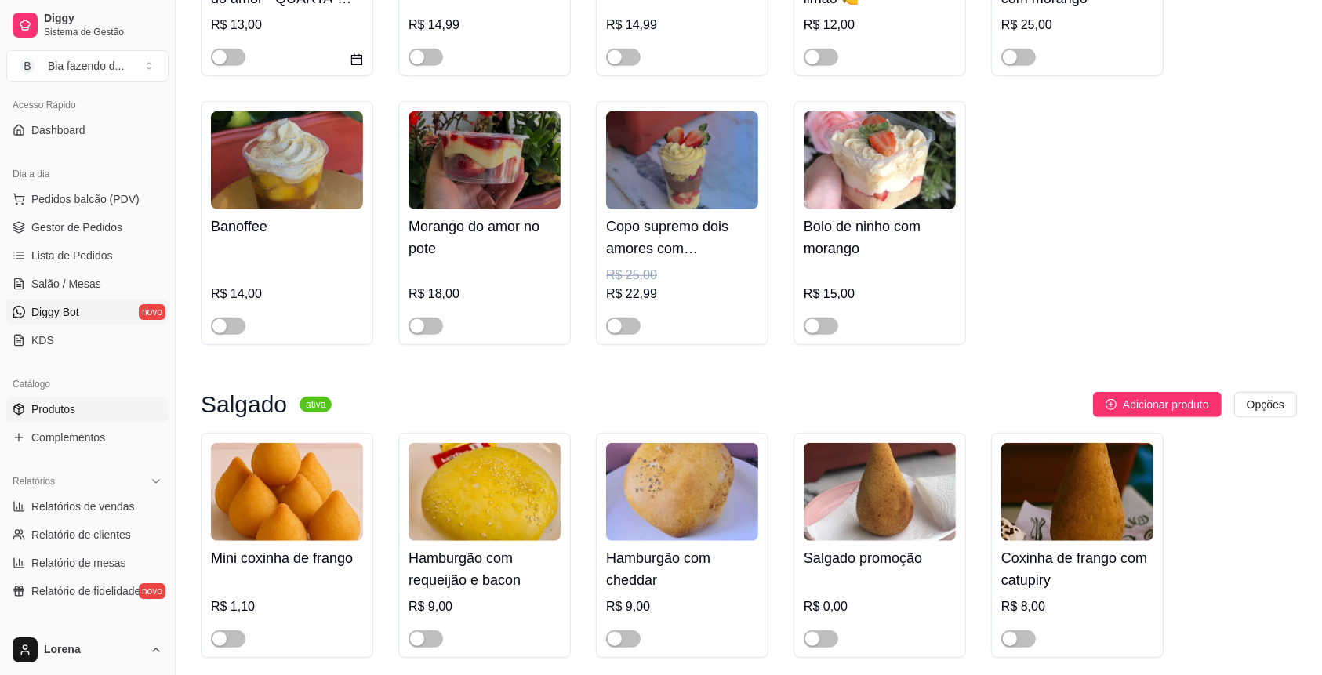 The image size is (1322, 675). What do you see at coordinates (287, 25) in the screenshot?
I see `div: R$ 13,00` at bounding box center [287, 25].